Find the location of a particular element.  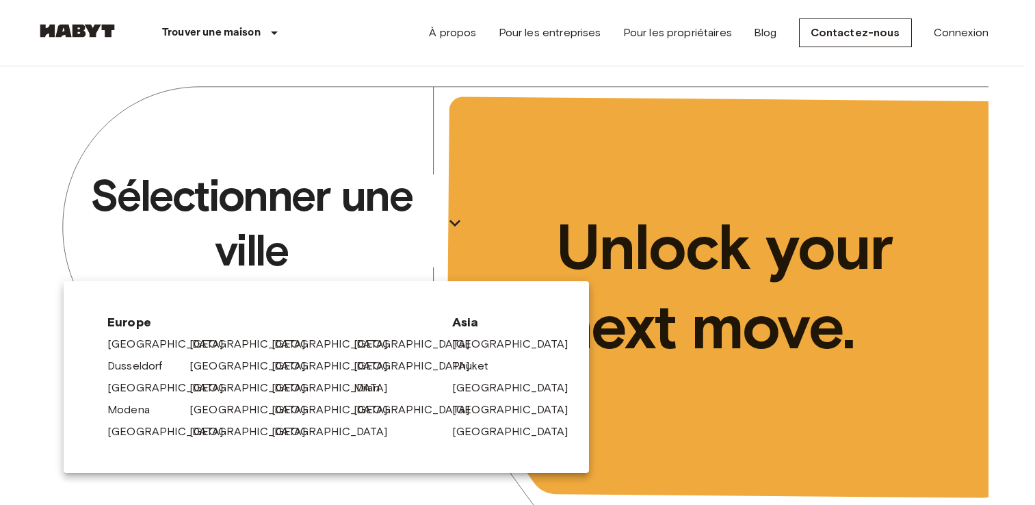

a: Modena is located at coordinates (135, 410).